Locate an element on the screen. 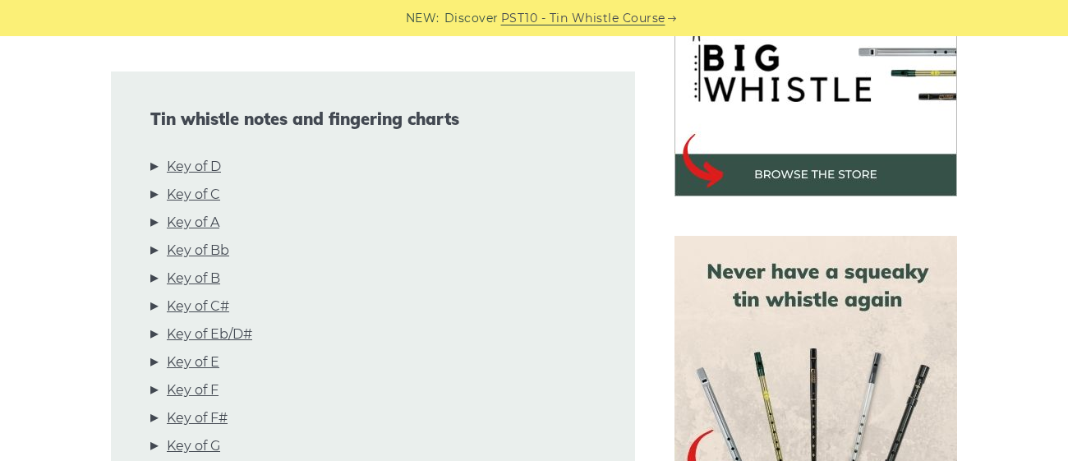 Image resolution: width=1068 pixels, height=461 pixels. a: Key of A is located at coordinates (193, 223).